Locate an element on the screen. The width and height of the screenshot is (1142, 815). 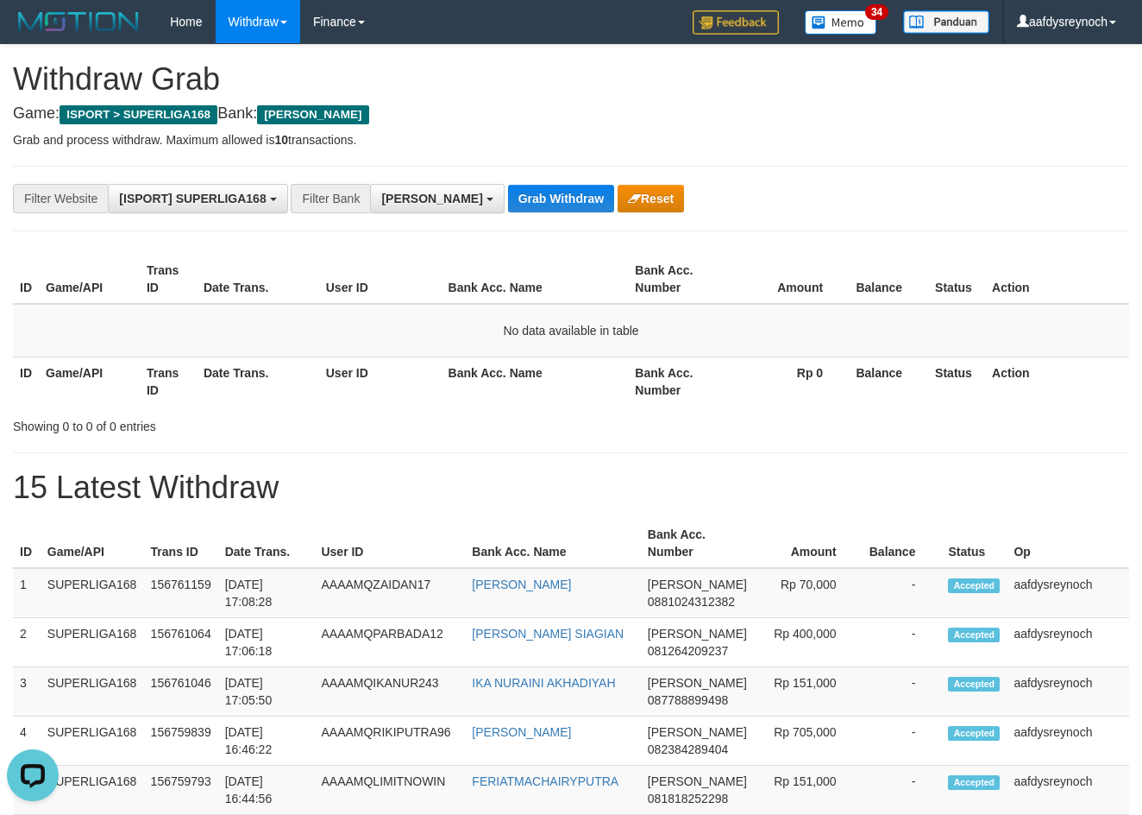
div: Showing 0 to 0 of 0 entries is located at coordinates (238, 423).